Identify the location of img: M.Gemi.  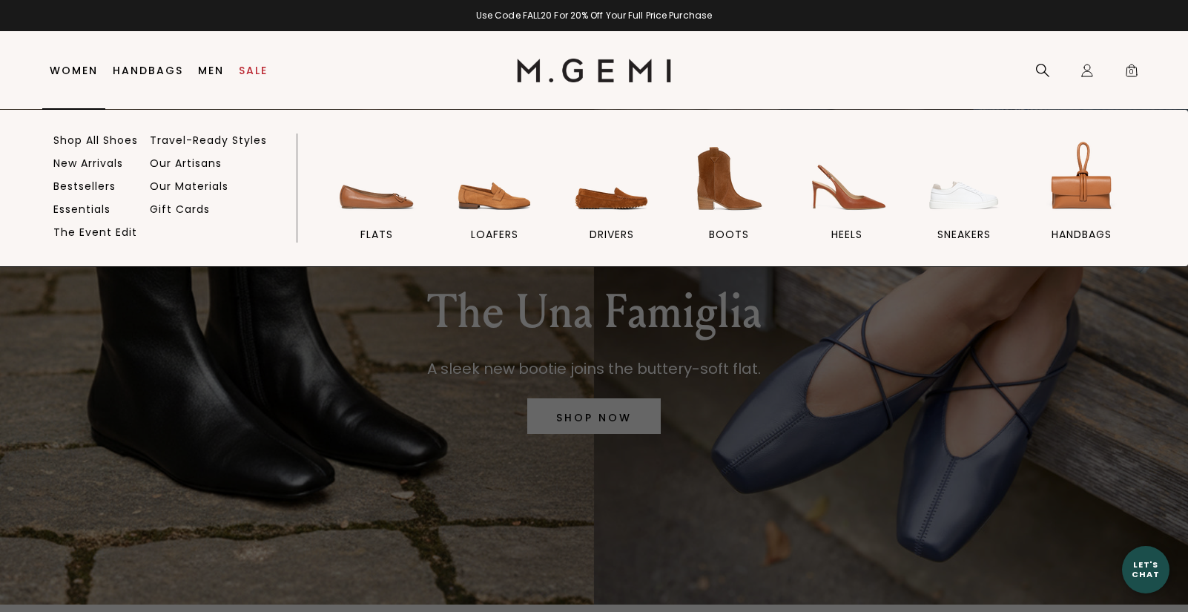
(594, 70).